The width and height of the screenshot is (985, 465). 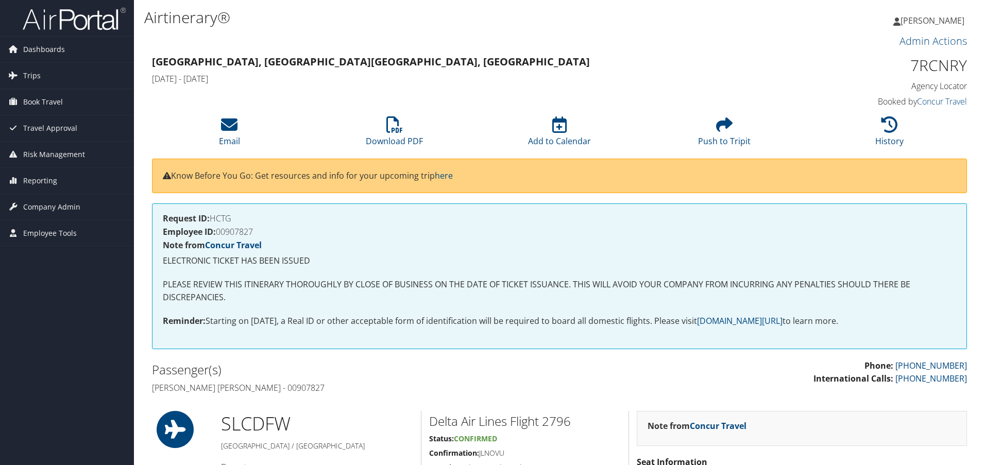 I want to click on strong: Status:, so click(x=442, y=439).